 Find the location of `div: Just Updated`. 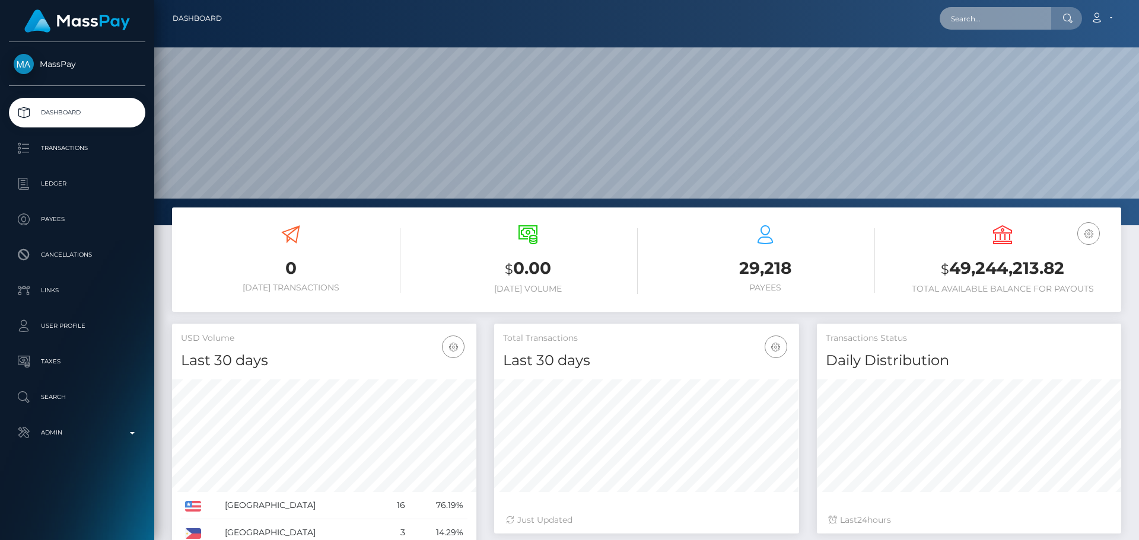

div: Just Updated is located at coordinates (646, 520).